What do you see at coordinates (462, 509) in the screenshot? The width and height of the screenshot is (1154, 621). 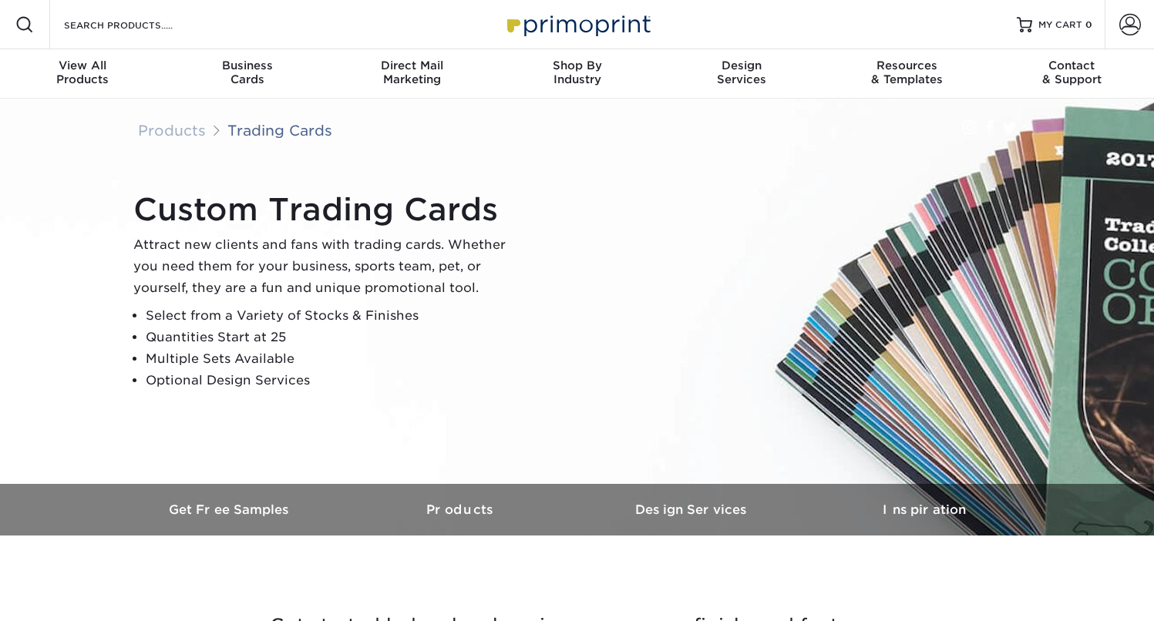 I see `h3: Products` at bounding box center [462, 509].